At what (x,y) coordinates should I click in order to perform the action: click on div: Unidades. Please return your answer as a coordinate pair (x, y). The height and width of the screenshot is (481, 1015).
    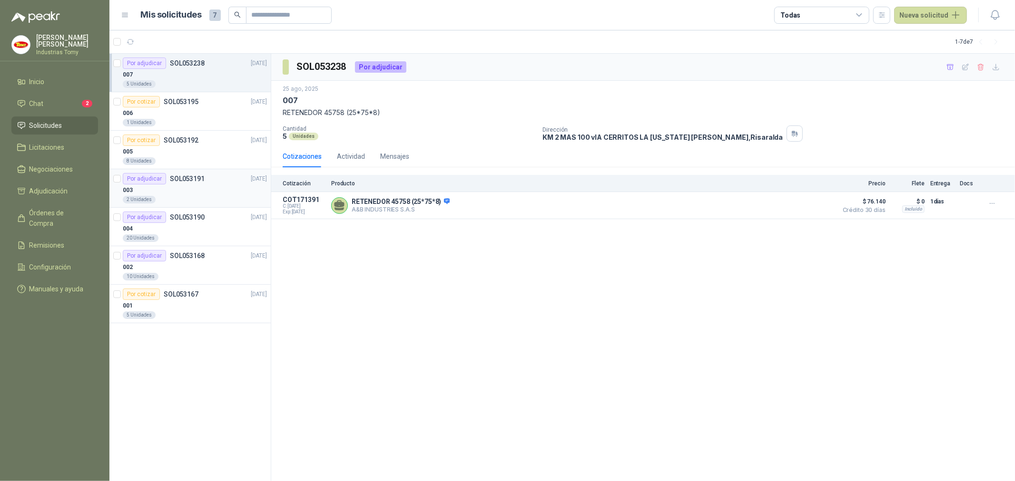
    Looking at the image, I should click on (304, 137).